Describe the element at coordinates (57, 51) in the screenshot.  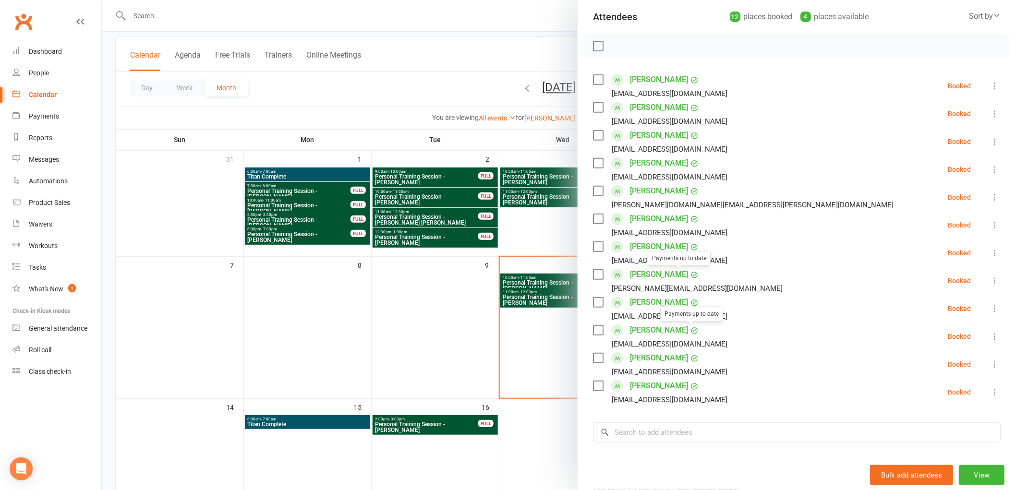
I see `a: Dashboard` at that location.